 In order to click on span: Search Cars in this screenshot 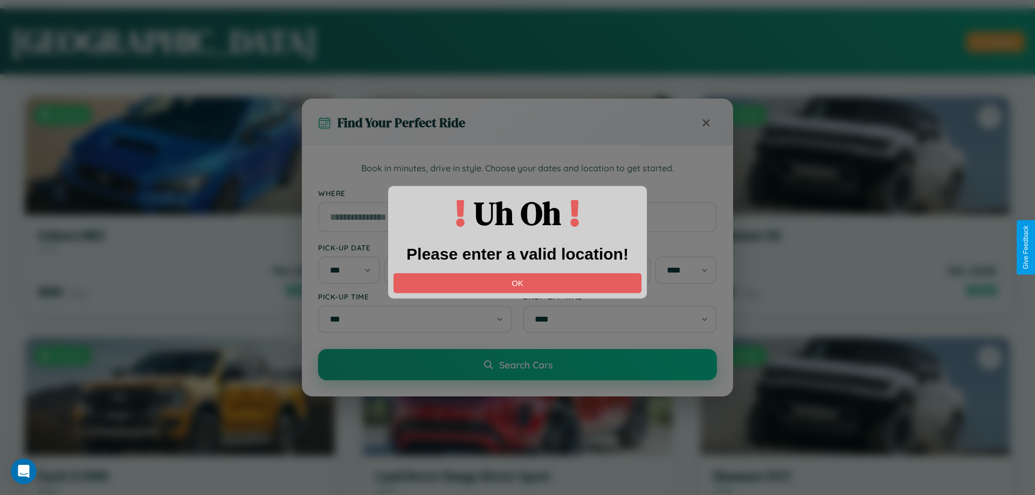, I will do `click(526, 365)`.